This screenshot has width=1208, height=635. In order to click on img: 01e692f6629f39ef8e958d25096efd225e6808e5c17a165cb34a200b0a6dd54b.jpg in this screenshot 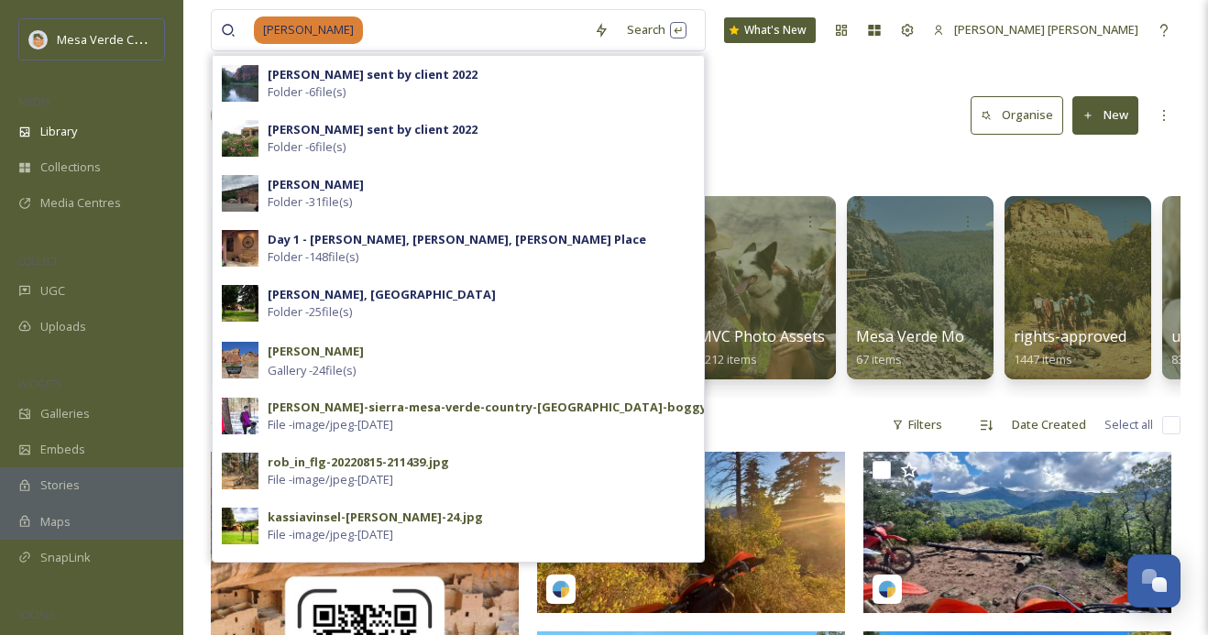, I will do `click(240, 471)`.